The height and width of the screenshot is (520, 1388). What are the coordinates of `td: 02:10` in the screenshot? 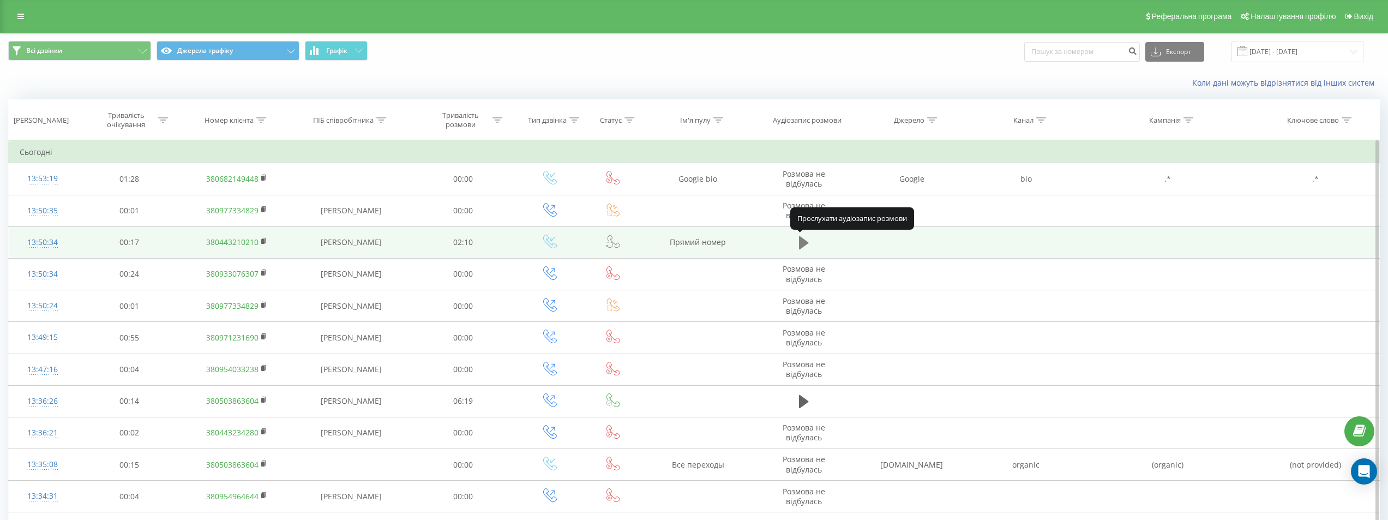 It's located at (463, 242).